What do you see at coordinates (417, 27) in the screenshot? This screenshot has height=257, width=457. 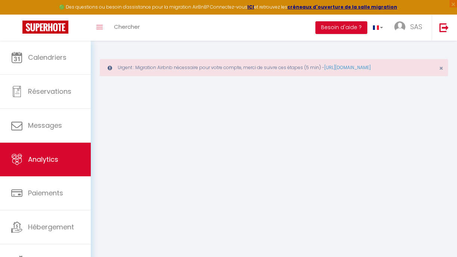 I see `span: SAS` at bounding box center [417, 27].